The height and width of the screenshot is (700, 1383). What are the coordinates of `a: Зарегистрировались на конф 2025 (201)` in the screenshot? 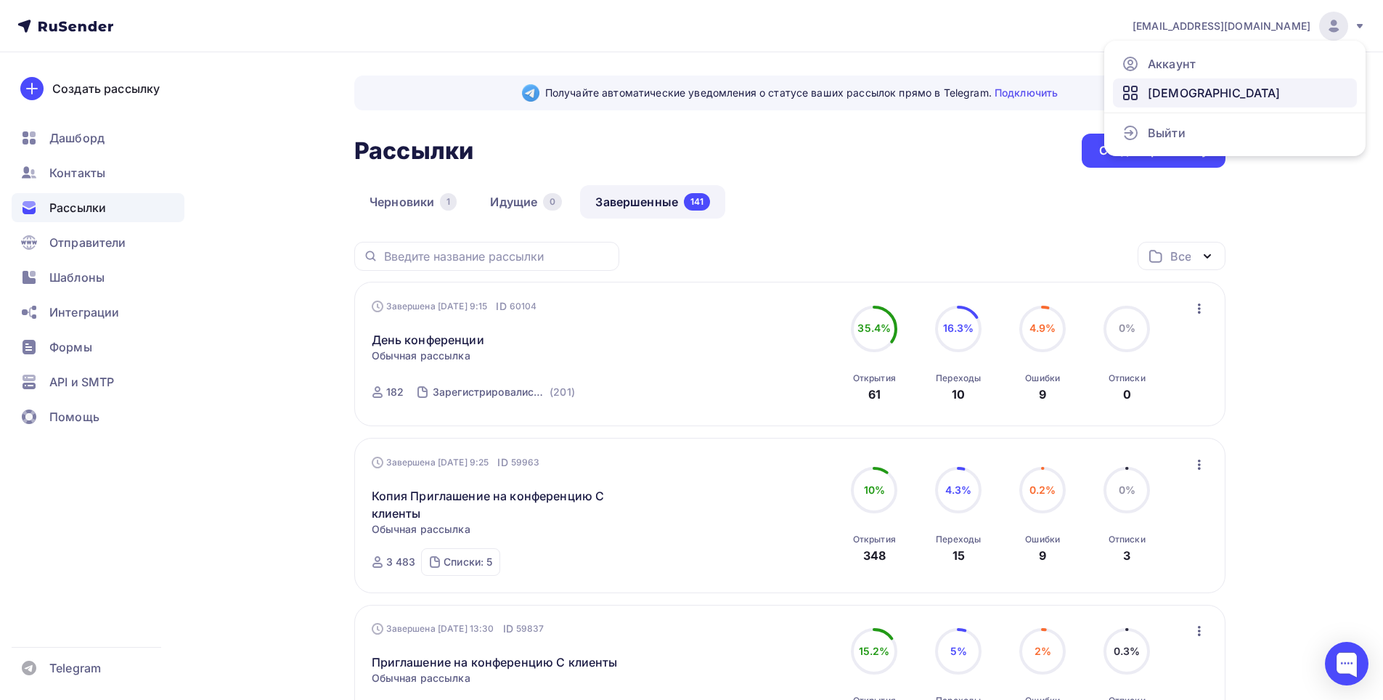 It's located at (504, 392).